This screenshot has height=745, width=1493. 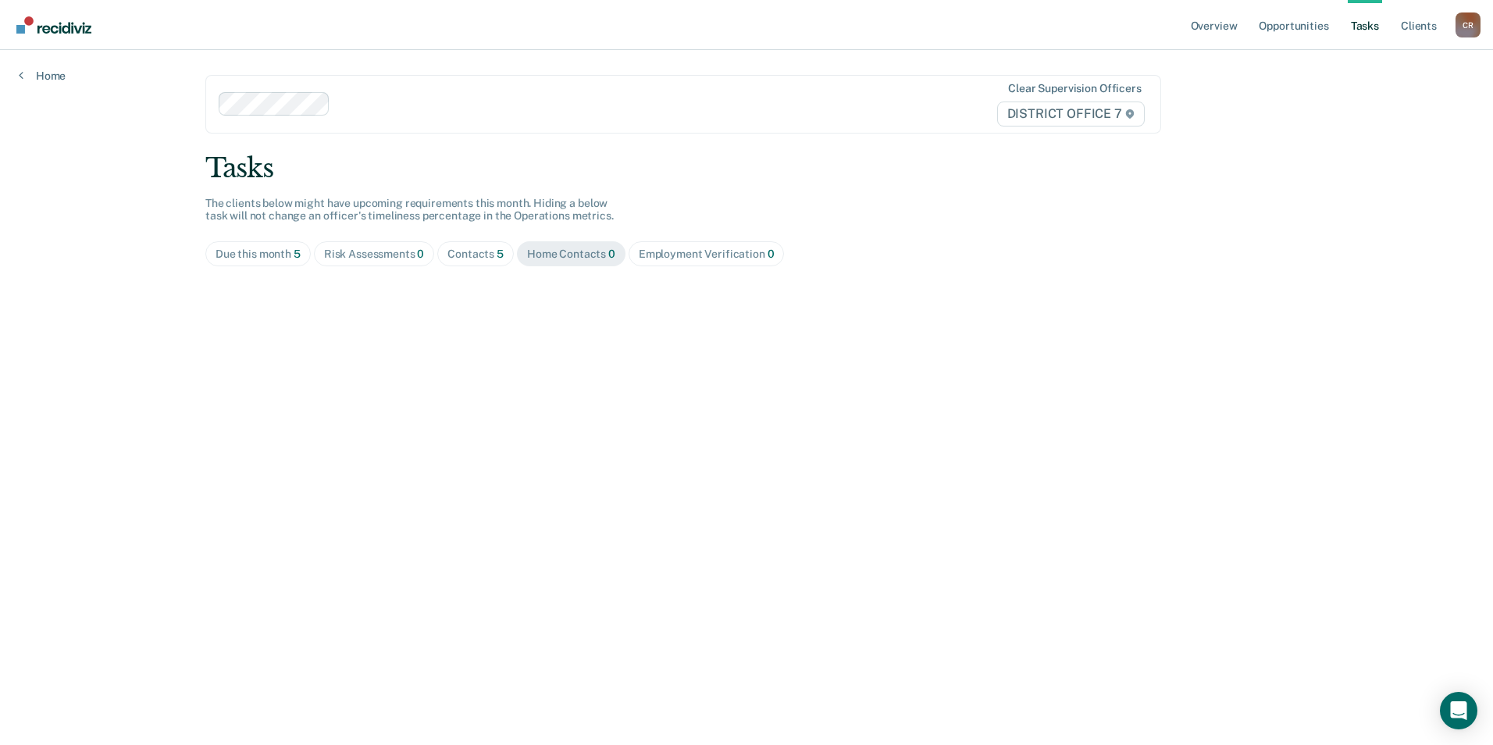 What do you see at coordinates (374, 254) in the screenshot?
I see `div: Risk Assessments` at bounding box center [374, 254].